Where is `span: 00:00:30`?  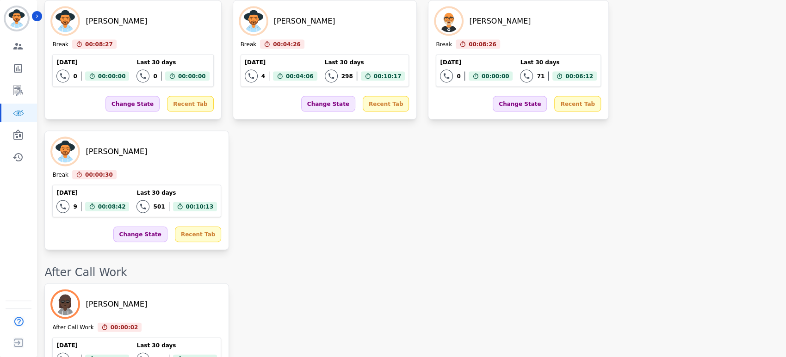 span: 00:00:30 is located at coordinates (99, 175).